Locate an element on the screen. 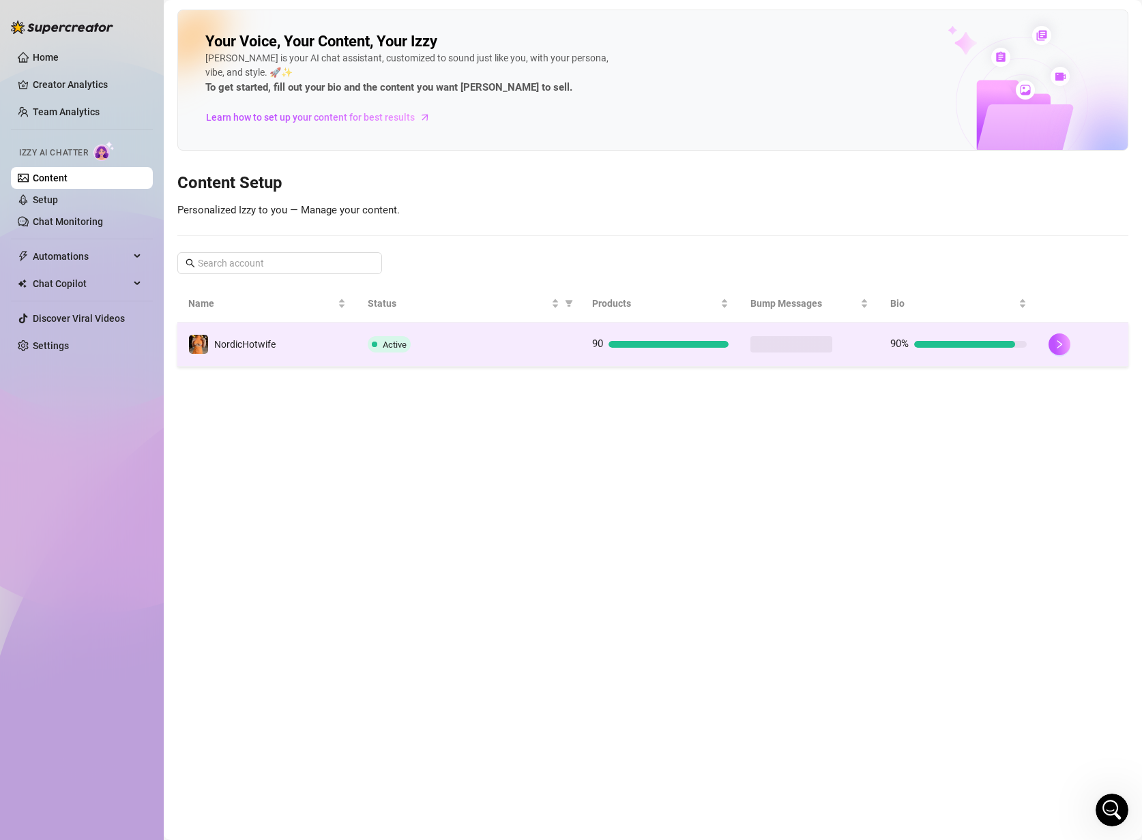 The width and height of the screenshot is (1142, 840). span: 90% is located at coordinates (899, 344).